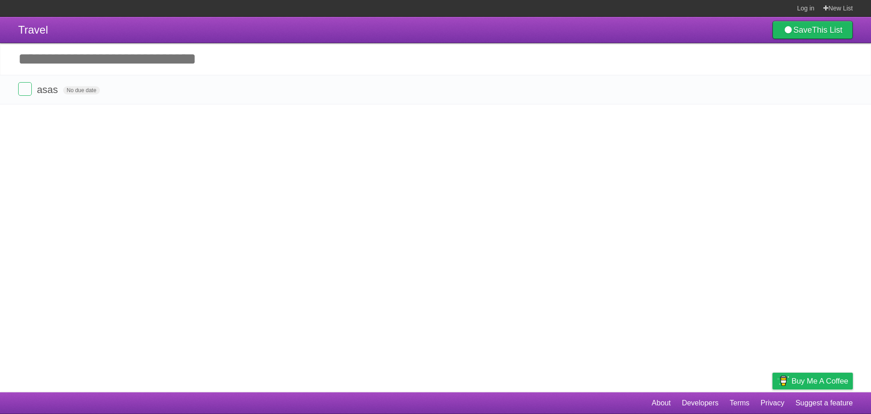 The height and width of the screenshot is (414, 871). What do you see at coordinates (812, 30) in the screenshot?
I see `a: SaveThis List` at bounding box center [812, 30].